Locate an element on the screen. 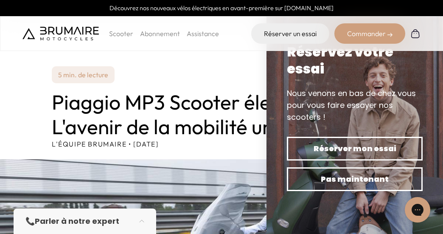 The width and height of the screenshot is (443, 234). a: Abonnement is located at coordinates (160, 34).